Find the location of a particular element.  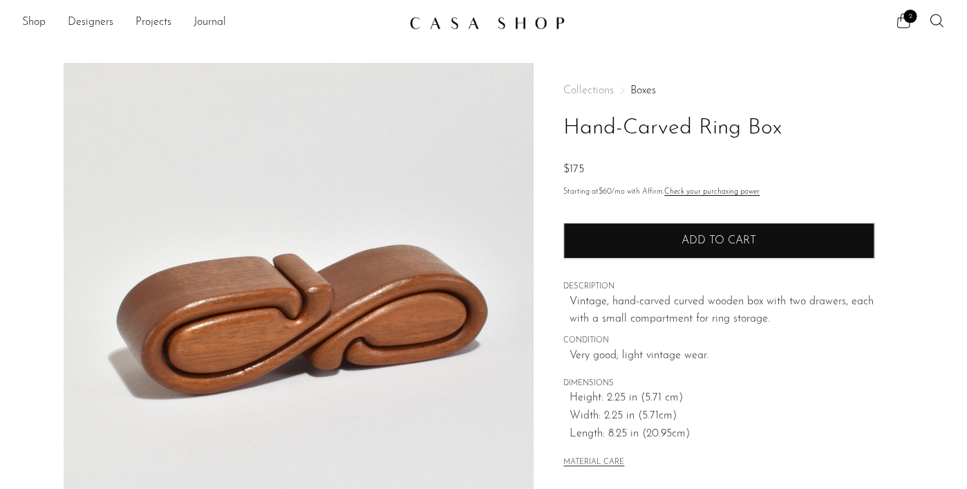

ul: NEW HEADER MENU is located at coordinates (210, 23).